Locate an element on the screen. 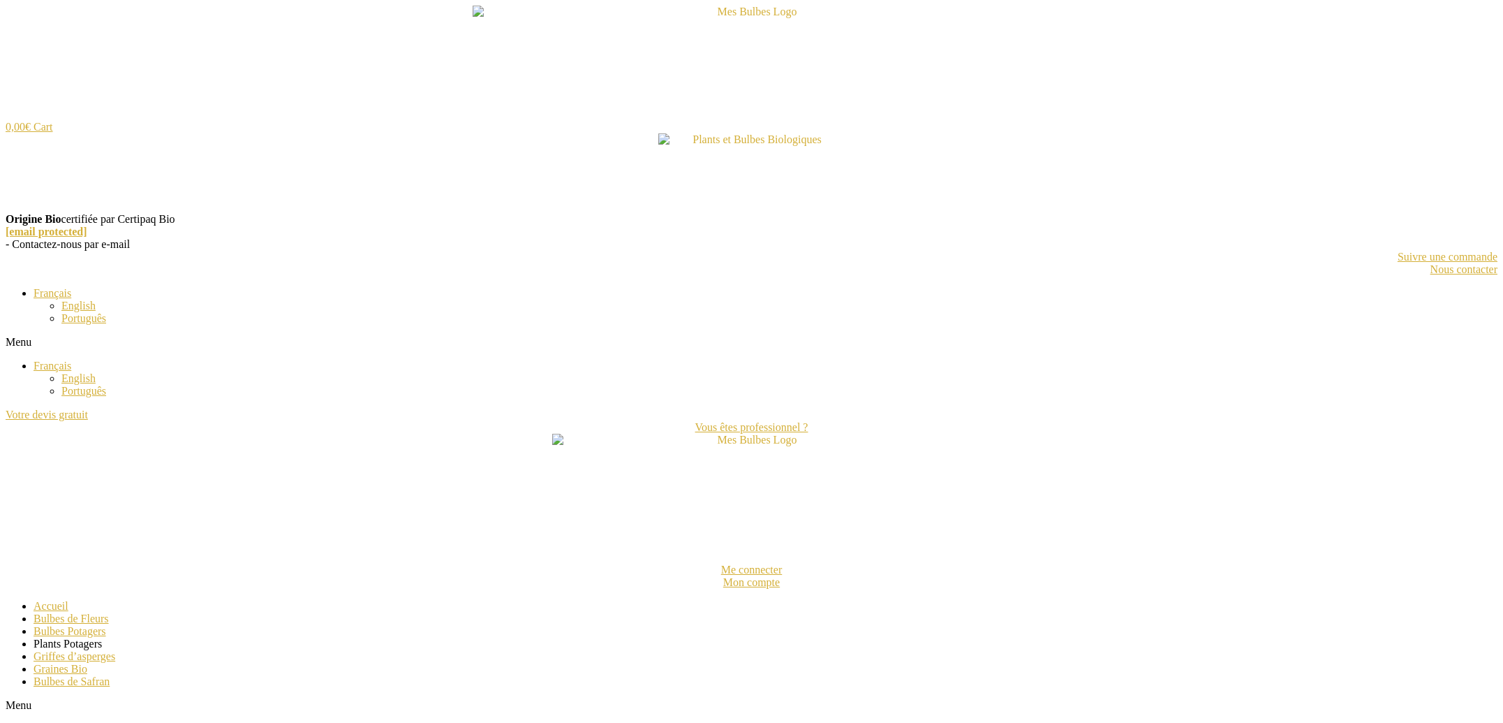 This screenshot has height=723, width=1503. bdi: 0,00 is located at coordinates (18, 126).